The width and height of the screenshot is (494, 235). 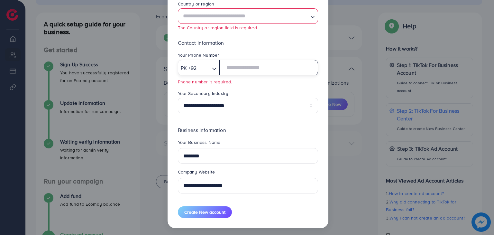 What do you see at coordinates (198, 55) in the screenshot?
I see `label: Your Phone Number` at bounding box center [198, 55].